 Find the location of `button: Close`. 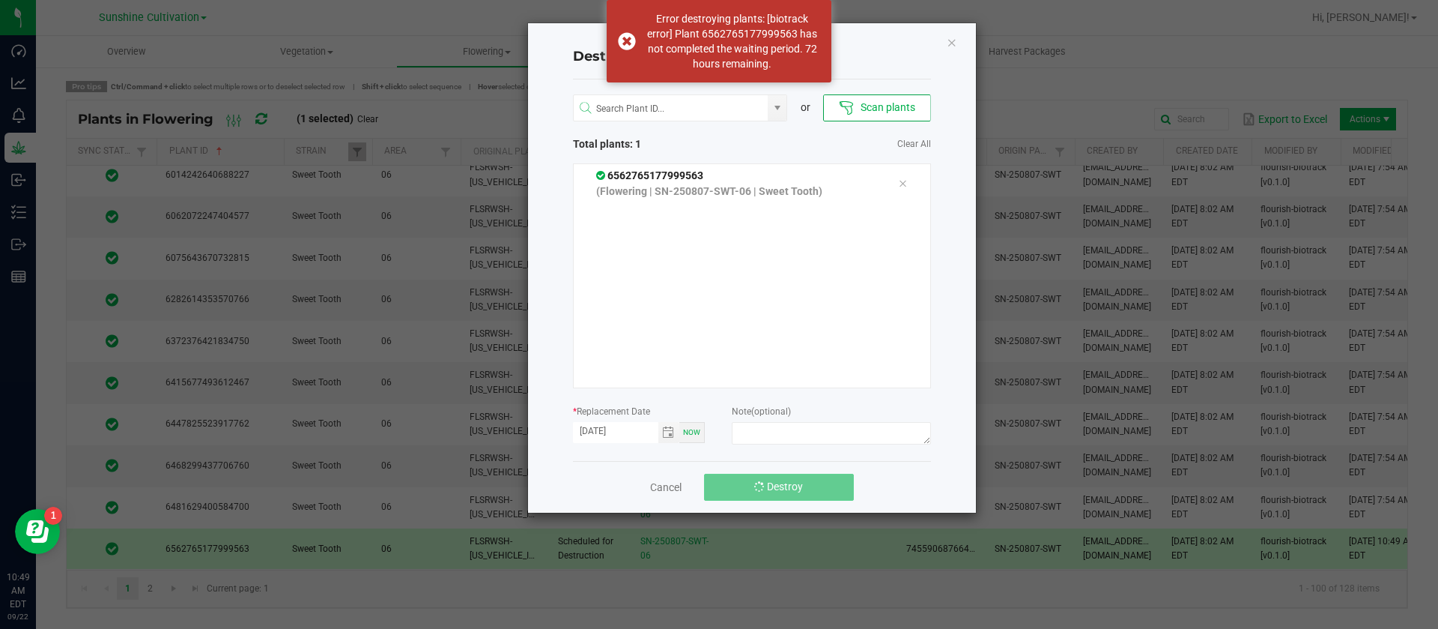

button: Close is located at coordinates (952, 42).